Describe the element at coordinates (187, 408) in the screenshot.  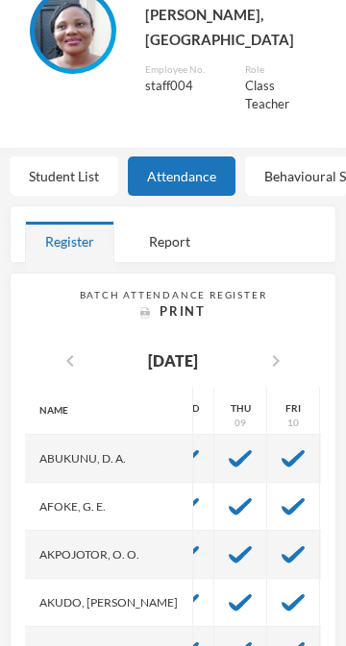
I see `div: Wed` at that location.